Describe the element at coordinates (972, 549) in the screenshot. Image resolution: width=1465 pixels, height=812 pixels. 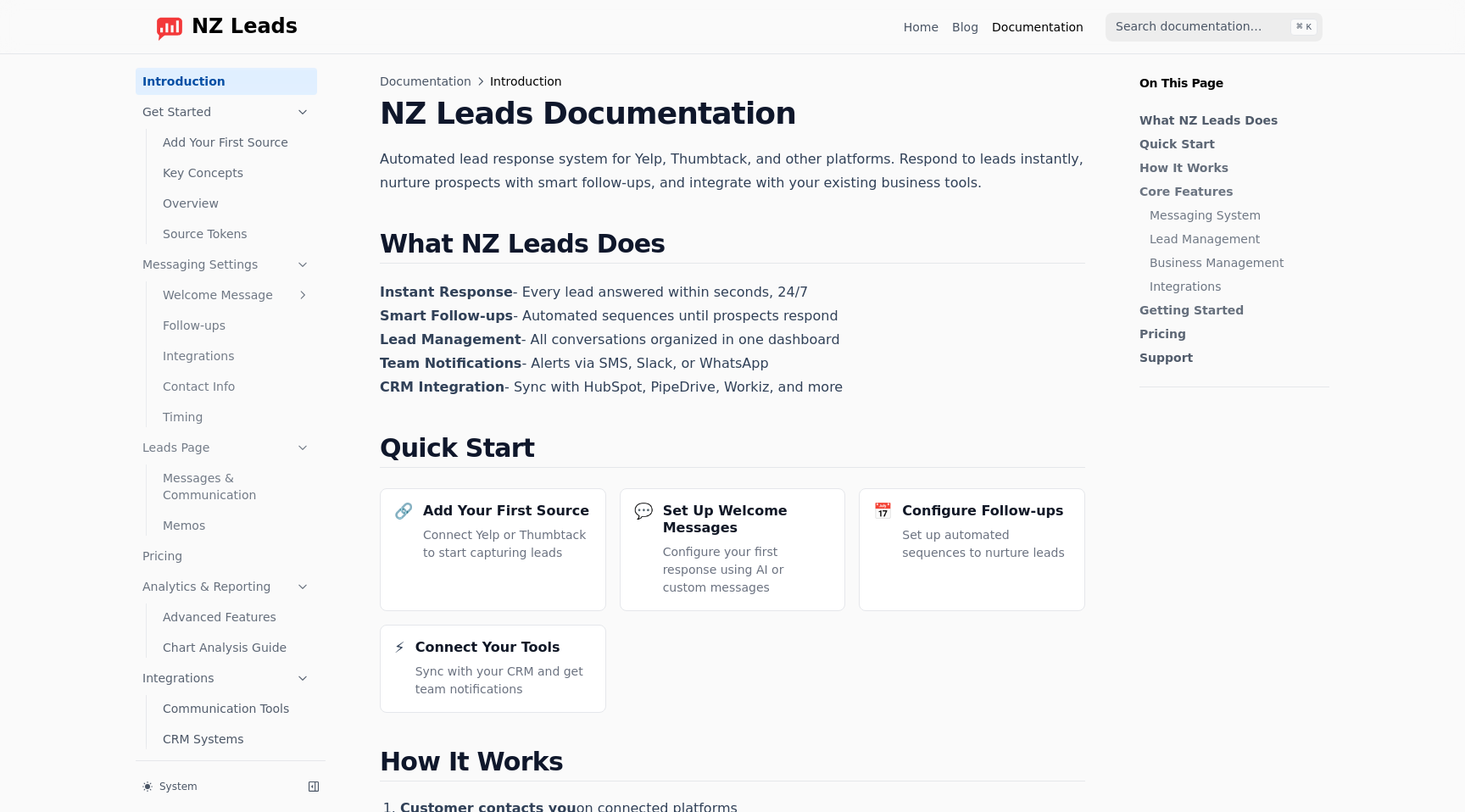
I see `a: 📅Configure Follow-upsSet up automated sequences to nurture leads` at that location.